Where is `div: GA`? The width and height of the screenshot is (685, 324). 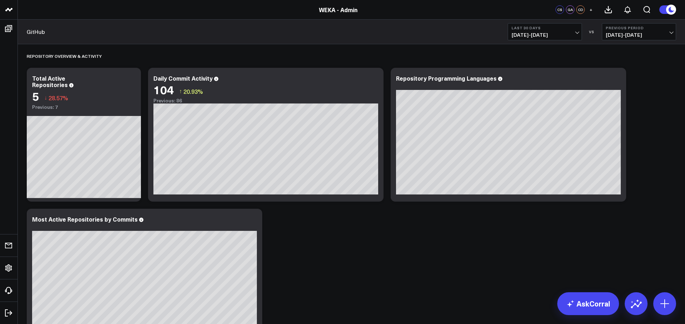 div: GA is located at coordinates (570, 10).